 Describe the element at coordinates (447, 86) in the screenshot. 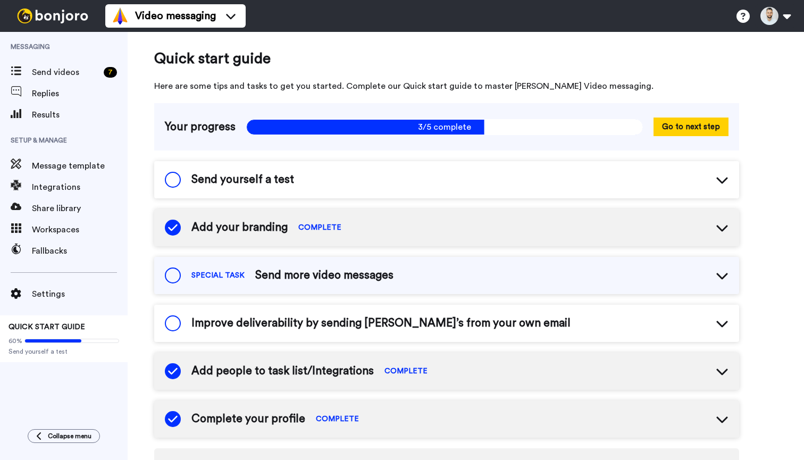

I see `span: Here are some tips and tasks to get you started. Complete our Quick start guide to master [PERSON...` at that location.